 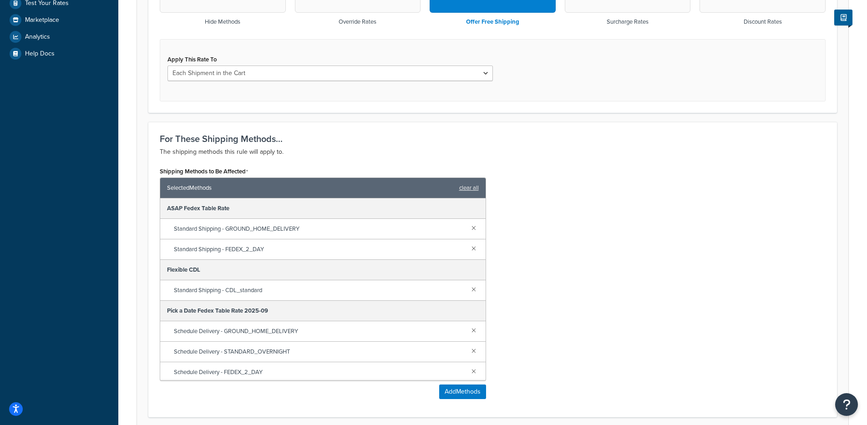 What do you see at coordinates (628, 22) in the screenshot?
I see `h3: Surcharge Rates` at bounding box center [628, 22].